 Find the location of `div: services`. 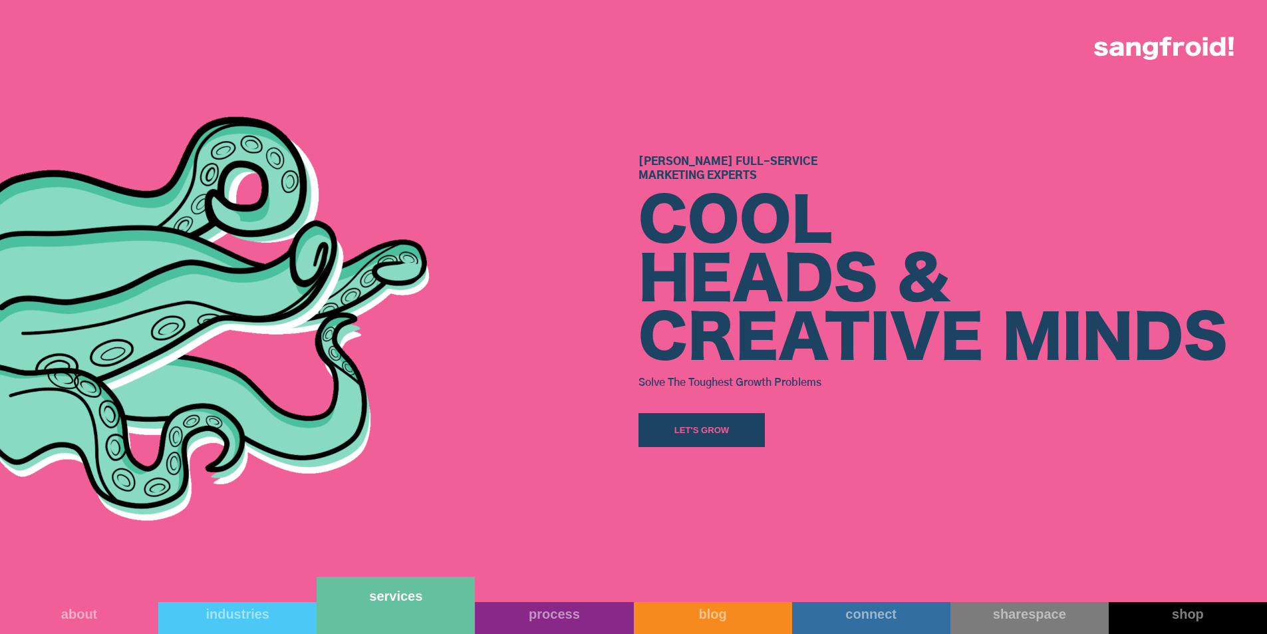

div: services is located at coordinates (396, 596).